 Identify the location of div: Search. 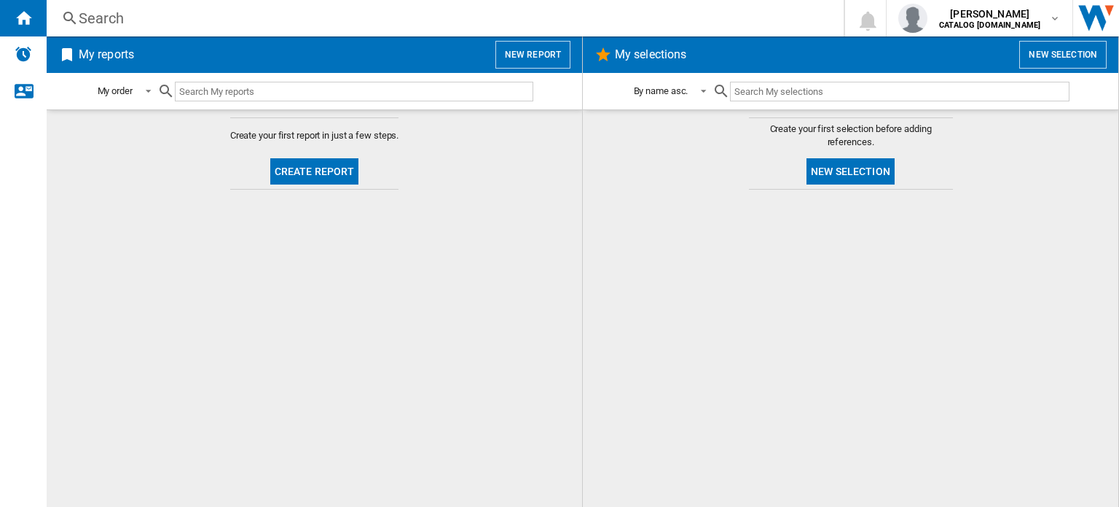
(442, 18).